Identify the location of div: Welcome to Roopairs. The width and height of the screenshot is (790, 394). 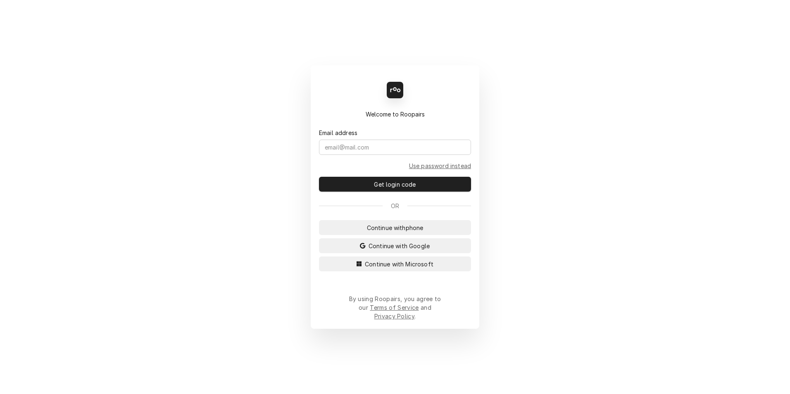
(395, 114).